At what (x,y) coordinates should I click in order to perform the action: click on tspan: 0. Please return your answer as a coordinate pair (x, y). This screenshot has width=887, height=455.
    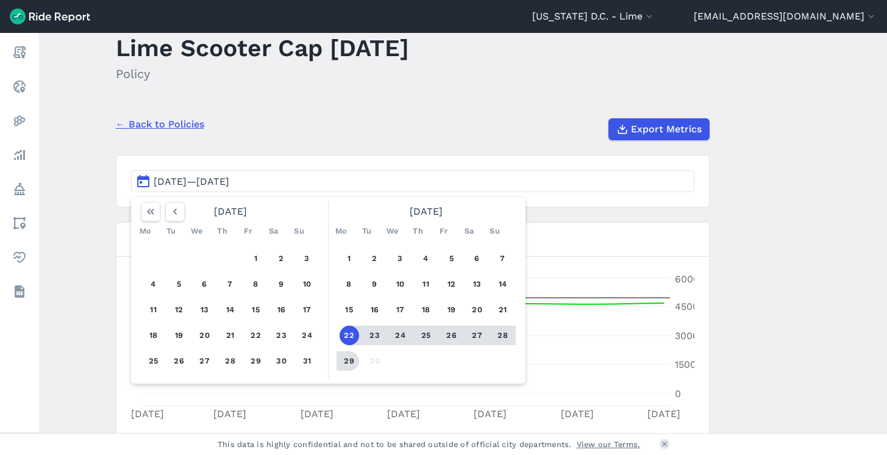
    Looking at the image, I should click on (678, 393).